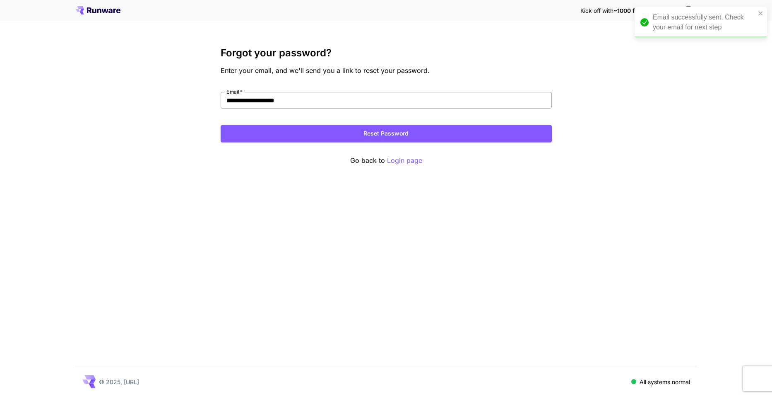 The image size is (772, 397). What do you see at coordinates (386, 133) in the screenshot?
I see `button: Reset Password` at bounding box center [386, 133].